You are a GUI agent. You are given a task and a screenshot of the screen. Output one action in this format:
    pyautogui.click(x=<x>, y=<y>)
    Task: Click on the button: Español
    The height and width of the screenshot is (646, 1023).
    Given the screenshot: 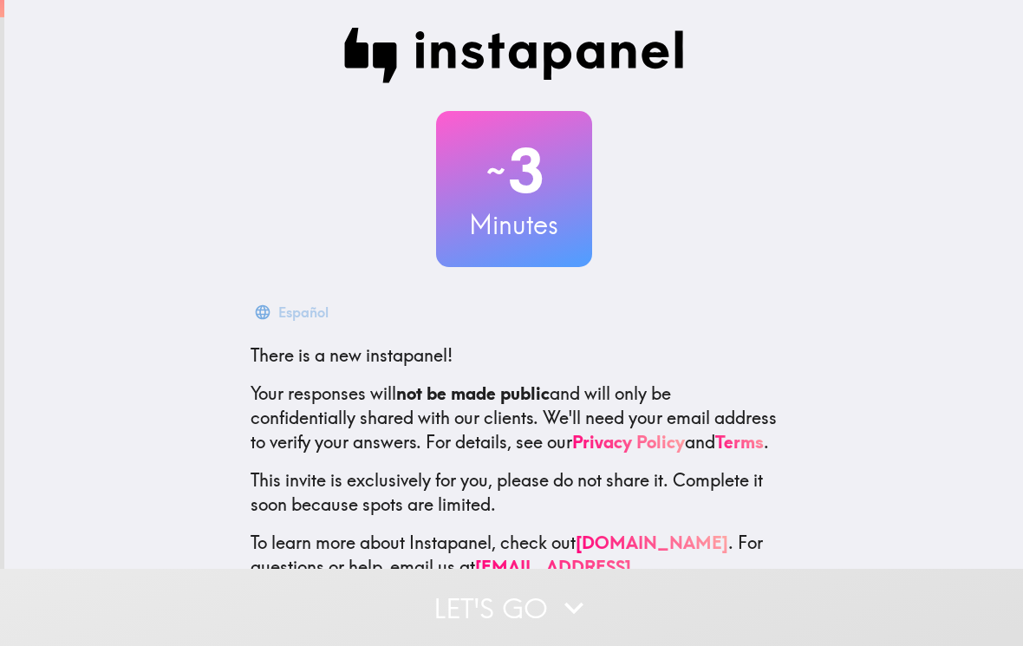 What is the action you would take?
    pyautogui.click(x=293, y=312)
    